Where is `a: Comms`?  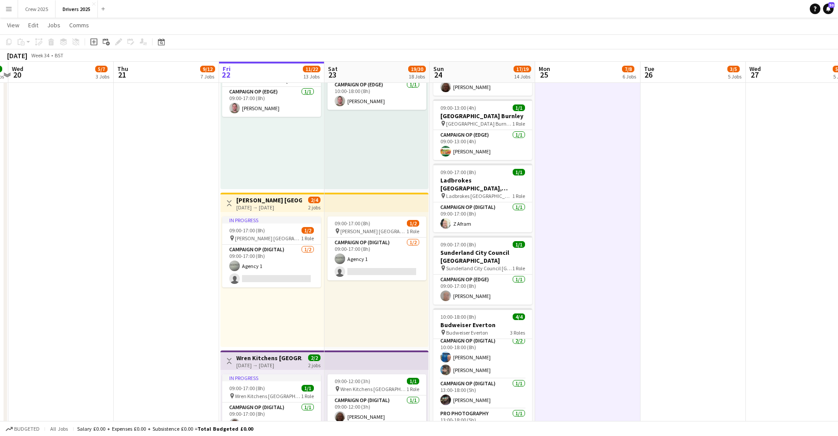
a: Comms is located at coordinates (79, 25).